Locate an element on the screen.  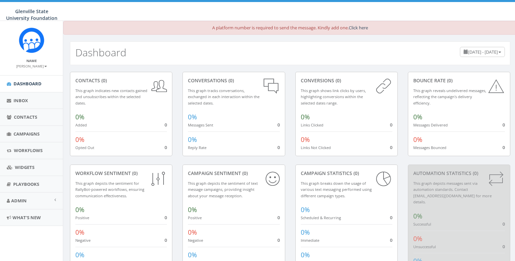
small: Links Clicked is located at coordinates (312, 125).